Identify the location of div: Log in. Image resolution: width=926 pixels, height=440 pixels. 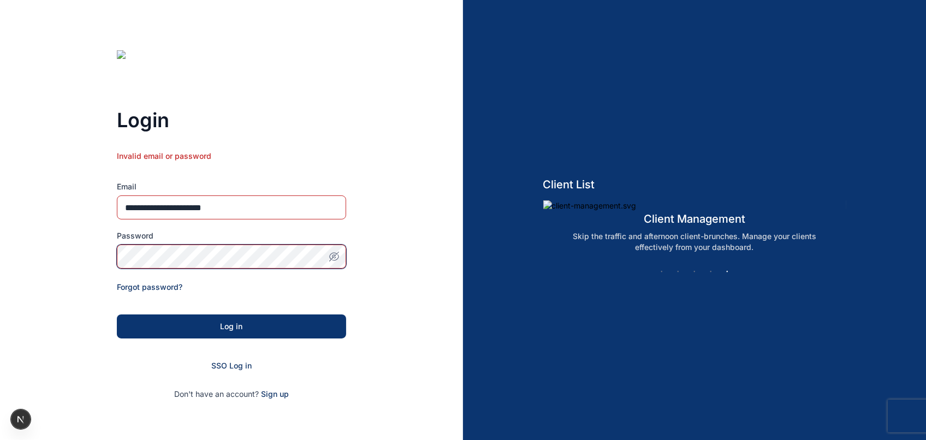
(232, 327).